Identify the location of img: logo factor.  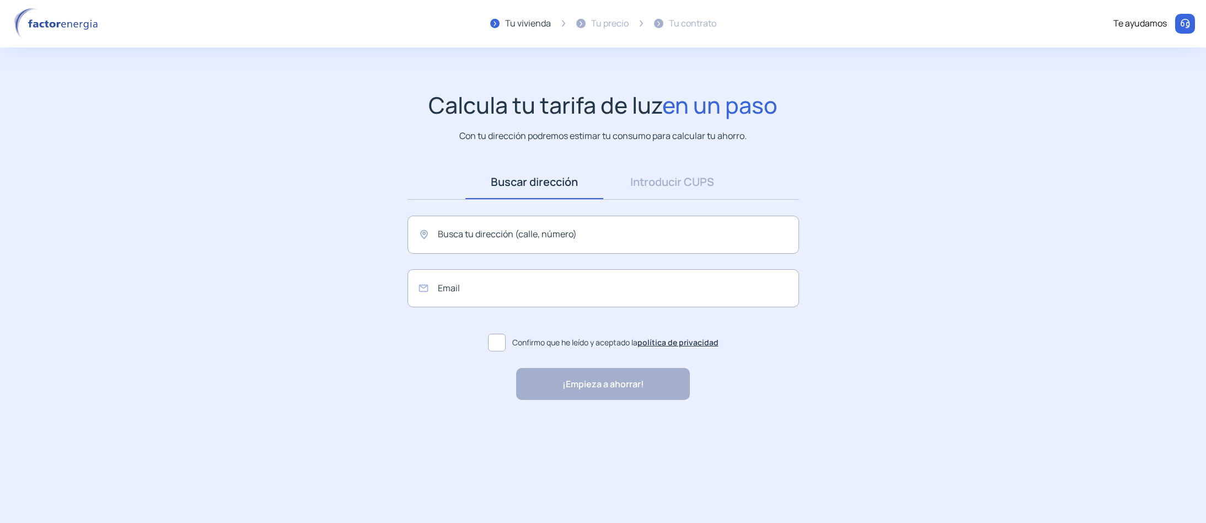
(58, 24).